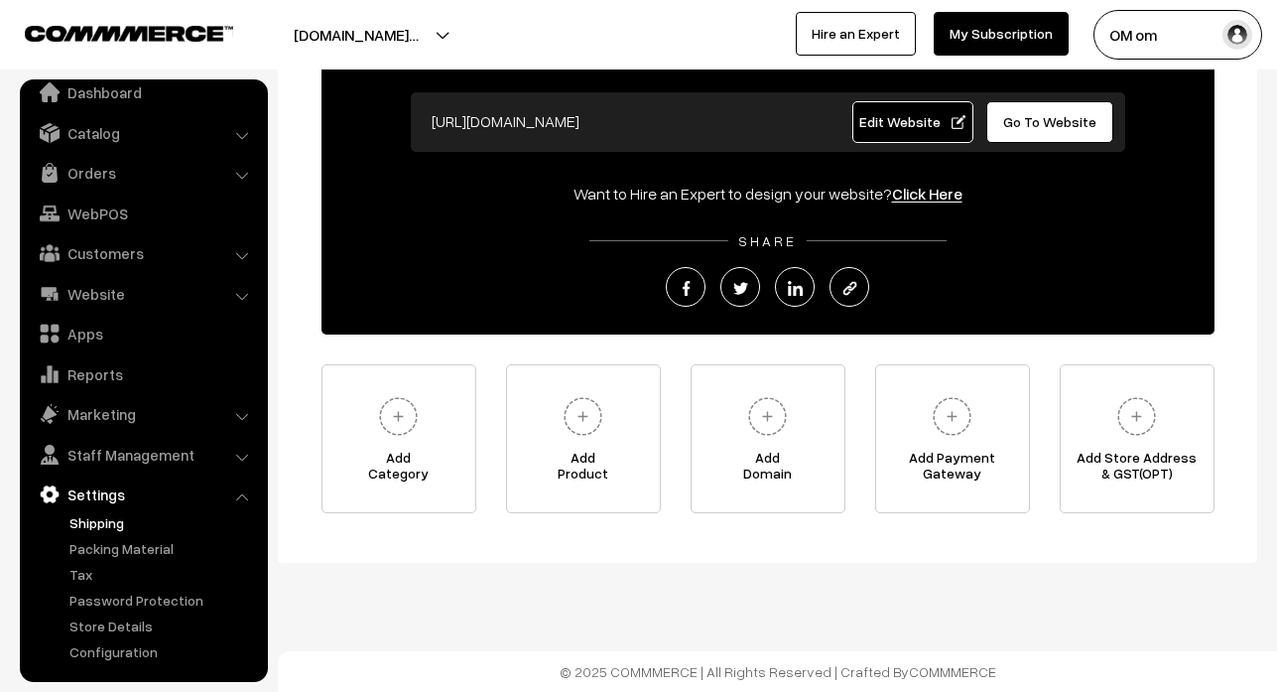 This screenshot has width=1277, height=692. Describe the element at coordinates (1238, 35) in the screenshot. I see `img: user` at that location.